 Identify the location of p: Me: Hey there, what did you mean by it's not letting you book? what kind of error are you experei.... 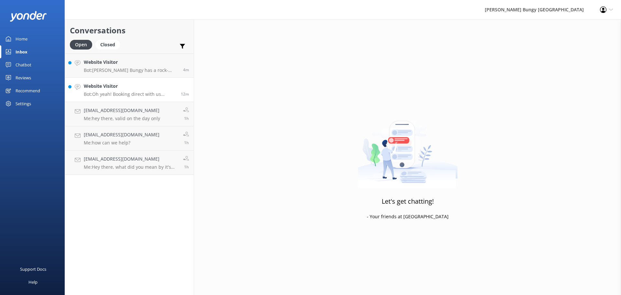
(131, 167).